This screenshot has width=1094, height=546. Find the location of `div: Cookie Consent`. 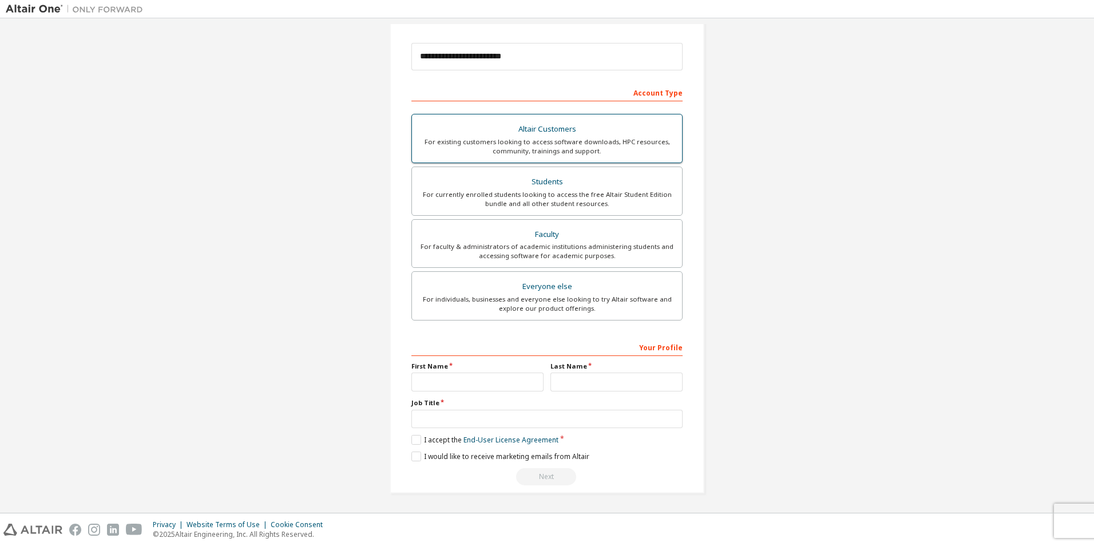

div: Cookie Consent is located at coordinates (300, 525).